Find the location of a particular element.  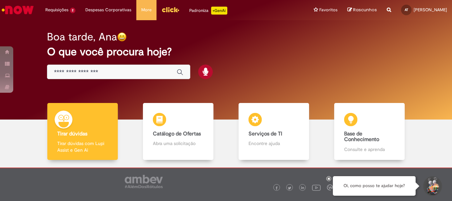

img: logo_footer_twitter.png is located at coordinates (290, 188).